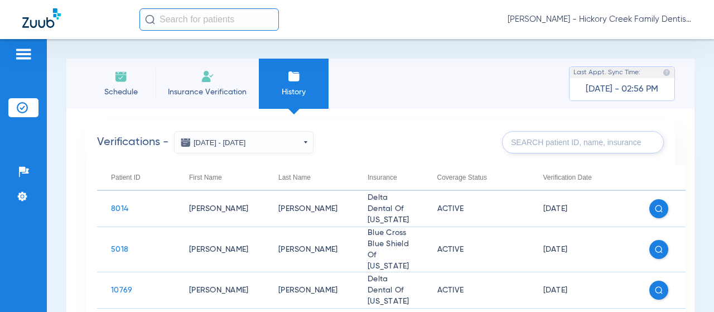  What do you see at coordinates (186, 142) in the screenshot?
I see `img: date icon` at bounding box center [186, 142].